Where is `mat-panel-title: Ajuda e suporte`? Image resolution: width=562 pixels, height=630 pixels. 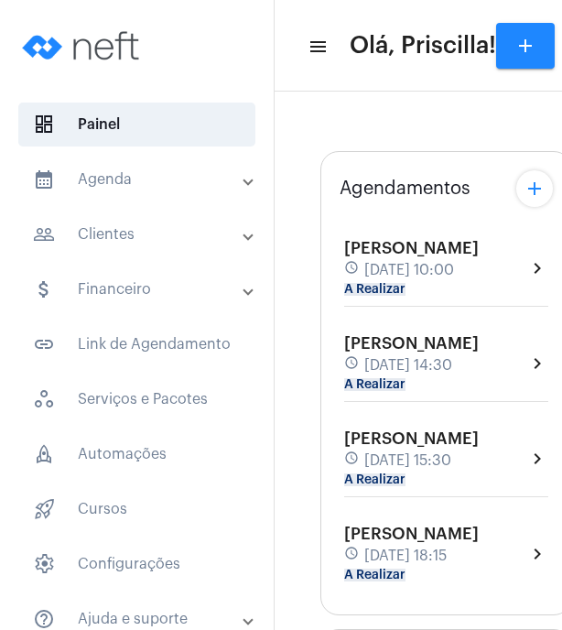 mat-panel-title: Ajuda e suporte is located at coordinates (138, 619).